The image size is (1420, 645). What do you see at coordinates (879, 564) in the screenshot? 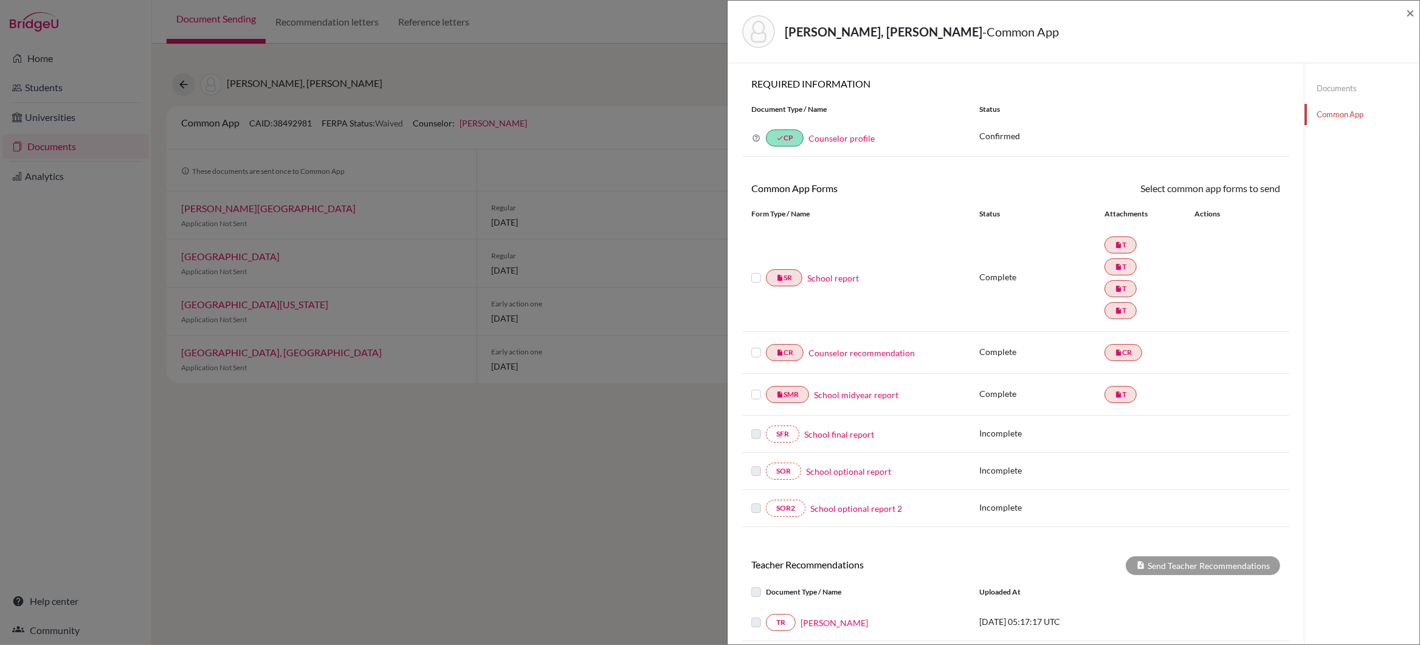
I see `h6: Teacher Recommendations` at bounding box center [879, 564].